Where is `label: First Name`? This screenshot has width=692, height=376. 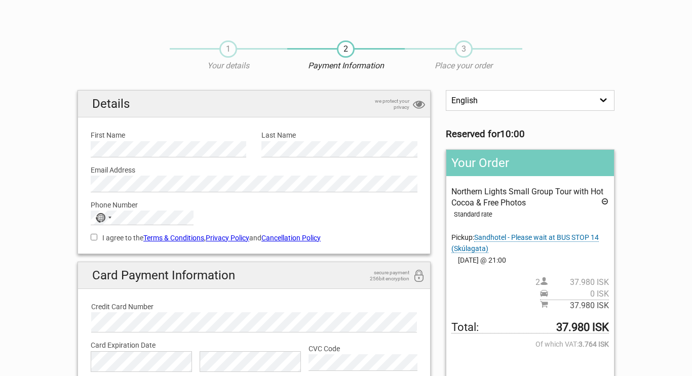 label: First Name is located at coordinates (168, 135).